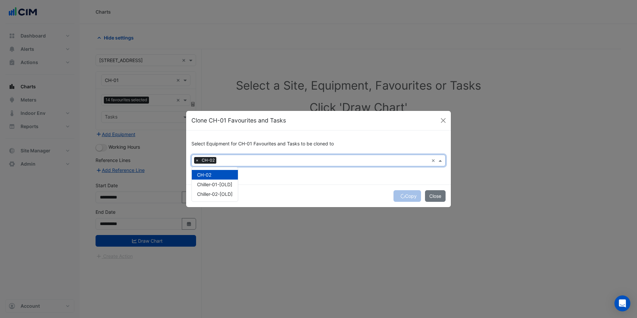  I want to click on h6: Select Equipment for CH-01 Favourites and Tasks to be cloned to, so click(319, 144).